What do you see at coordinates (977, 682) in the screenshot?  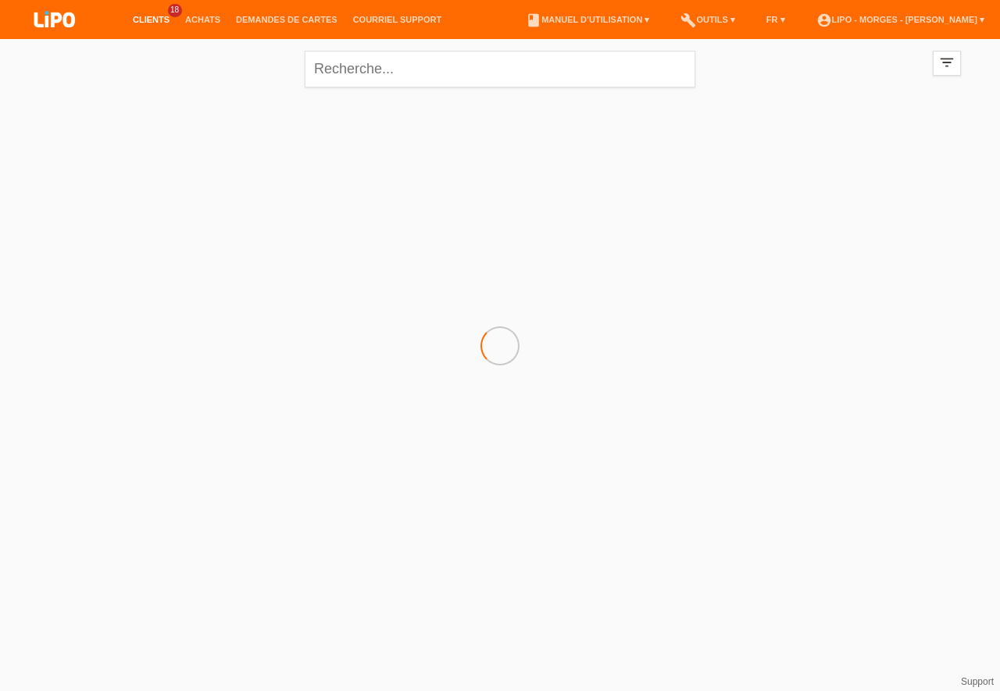 I see `a: Support` at bounding box center [977, 682].